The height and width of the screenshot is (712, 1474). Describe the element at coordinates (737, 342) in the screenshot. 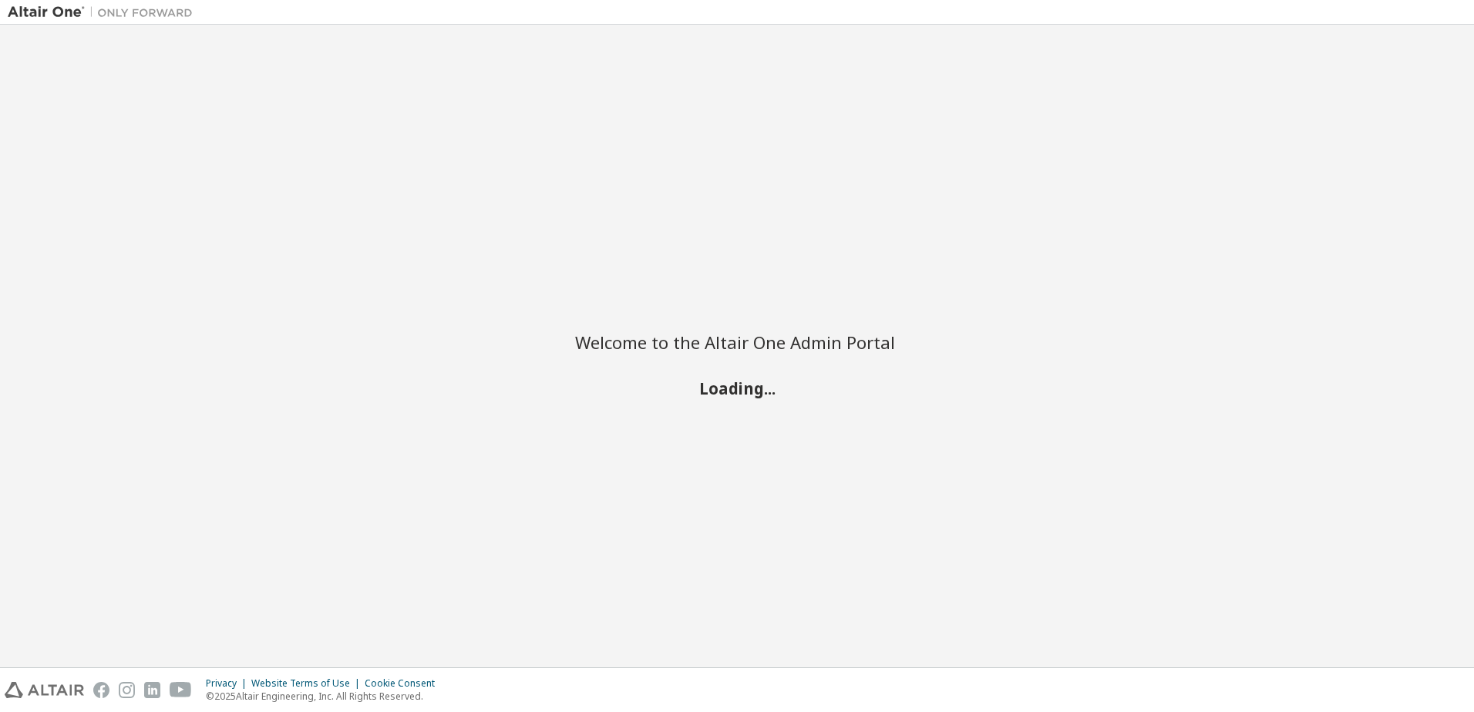

I see `h2: Welcome to the Altair One Admin Portal` at that location.